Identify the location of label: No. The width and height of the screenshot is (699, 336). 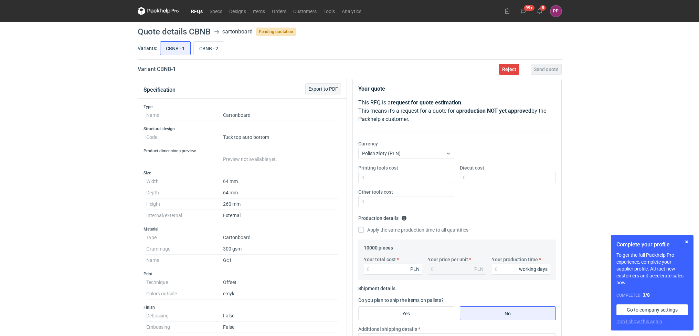
(508, 313).